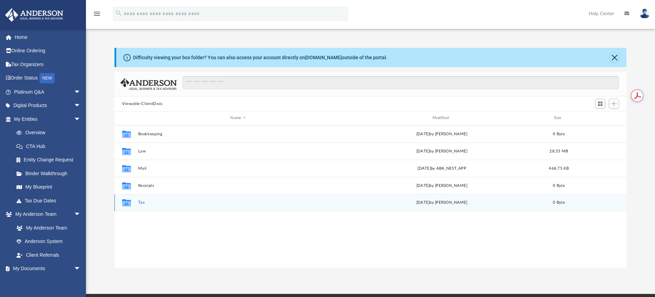  What do you see at coordinates (50, 200) in the screenshot?
I see `a: Tax Due Dates` at bounding box center [50, 200].